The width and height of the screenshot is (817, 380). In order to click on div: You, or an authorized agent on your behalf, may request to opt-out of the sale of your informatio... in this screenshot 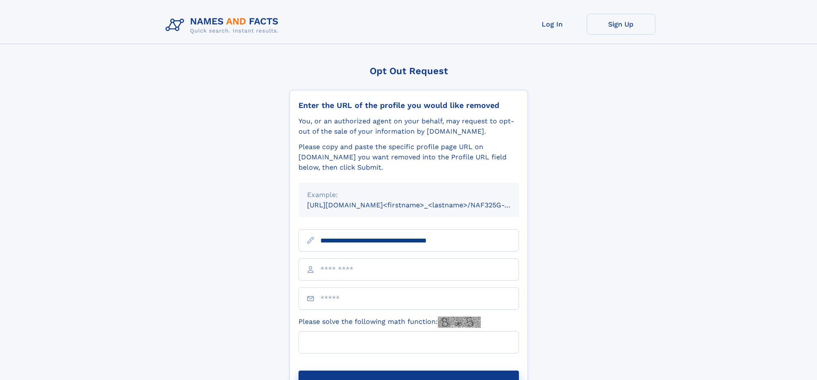, I will do `click(409, 126)`.